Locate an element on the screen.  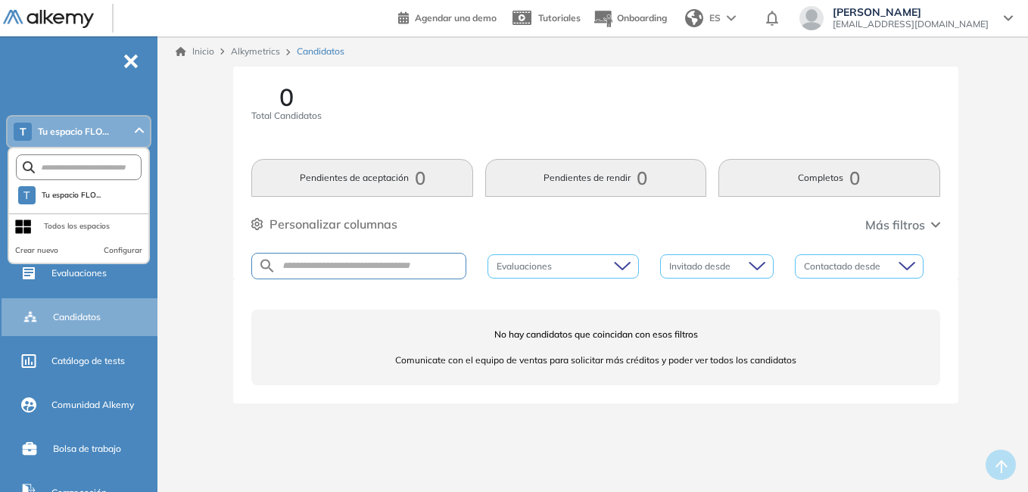
button: Completos0 is located at coordinates (829, 178).